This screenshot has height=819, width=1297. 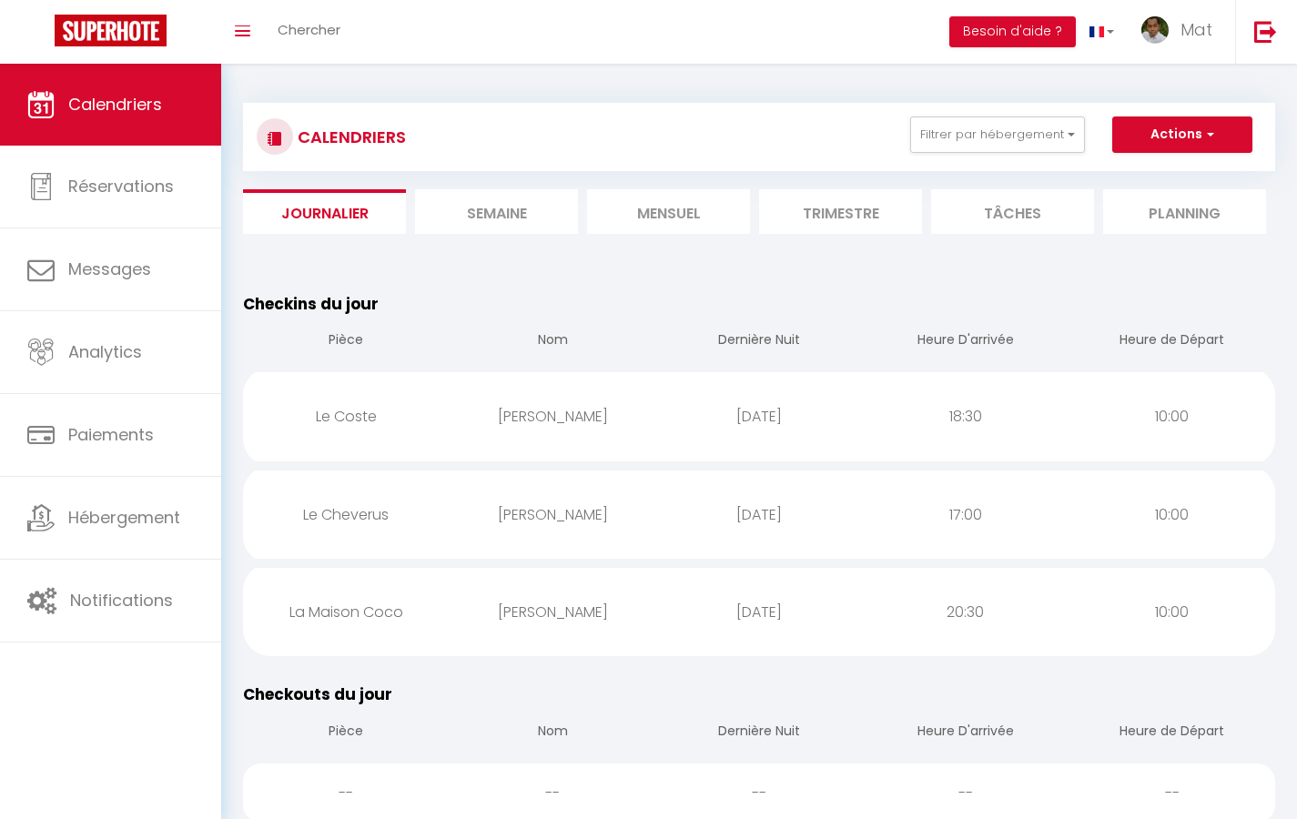 What do you see at coordinates (318, 695) in the screenshot?
I see `span: Checkouts du jour` at bounding box center [318, 695].